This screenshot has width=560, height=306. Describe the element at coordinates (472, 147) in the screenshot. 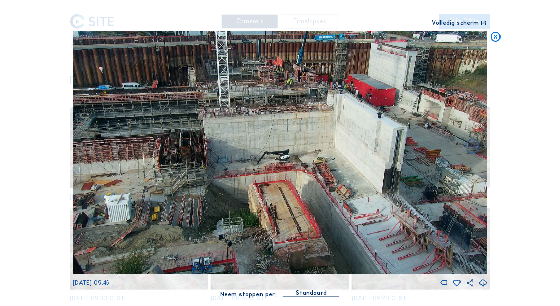

I see `i: Back` at that location.